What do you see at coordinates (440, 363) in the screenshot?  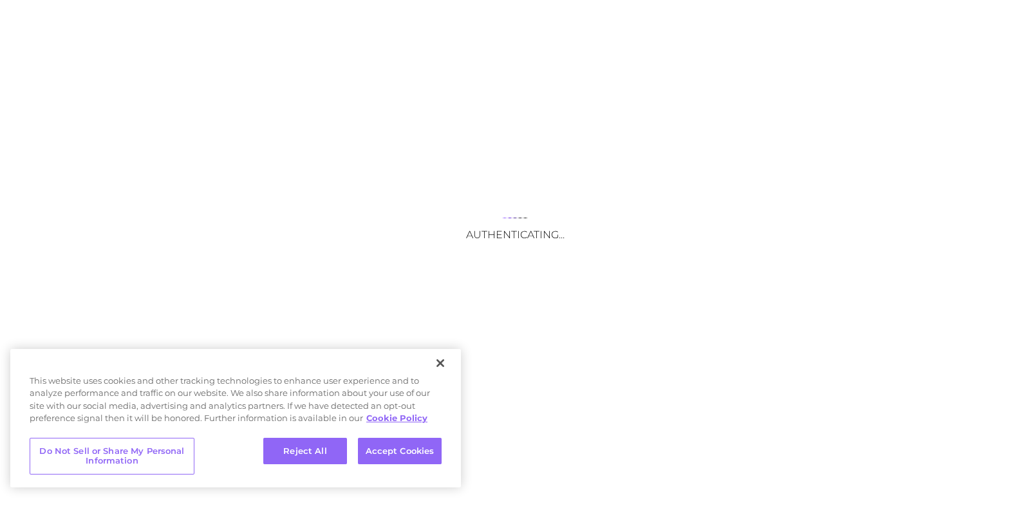 I see `button: Close` at bounding box center [440, 363].